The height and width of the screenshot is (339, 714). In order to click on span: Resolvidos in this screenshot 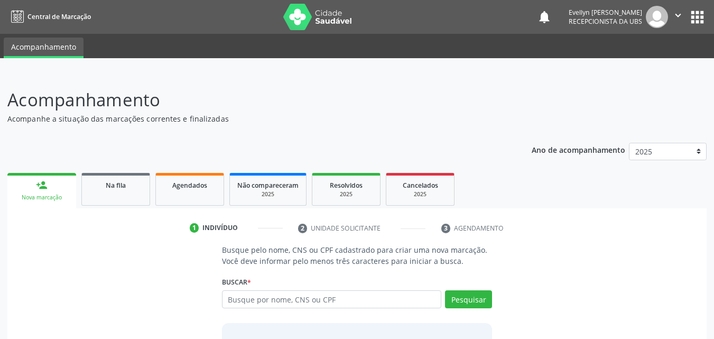, I will do `click(346, 185)`.